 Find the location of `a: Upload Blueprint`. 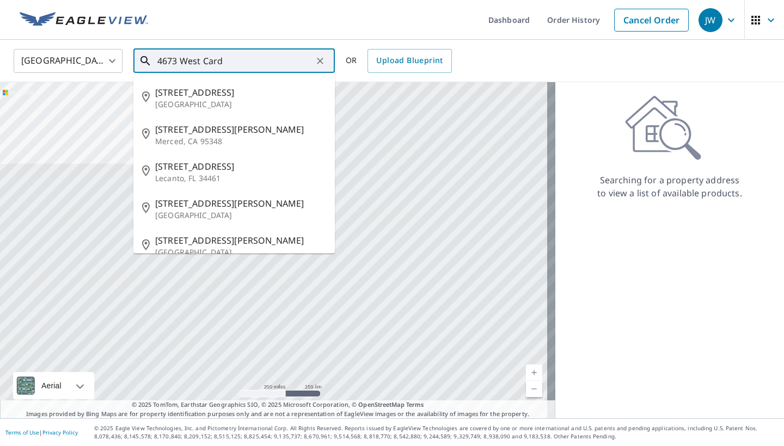

a: Upload Blueprint is located at coordinates (409, 61).